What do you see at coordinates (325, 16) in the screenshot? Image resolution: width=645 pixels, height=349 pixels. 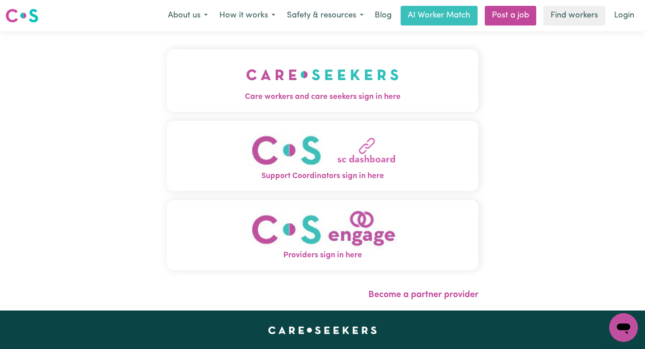 I see `button: Safety & resources` at bounding box center [325, 16].